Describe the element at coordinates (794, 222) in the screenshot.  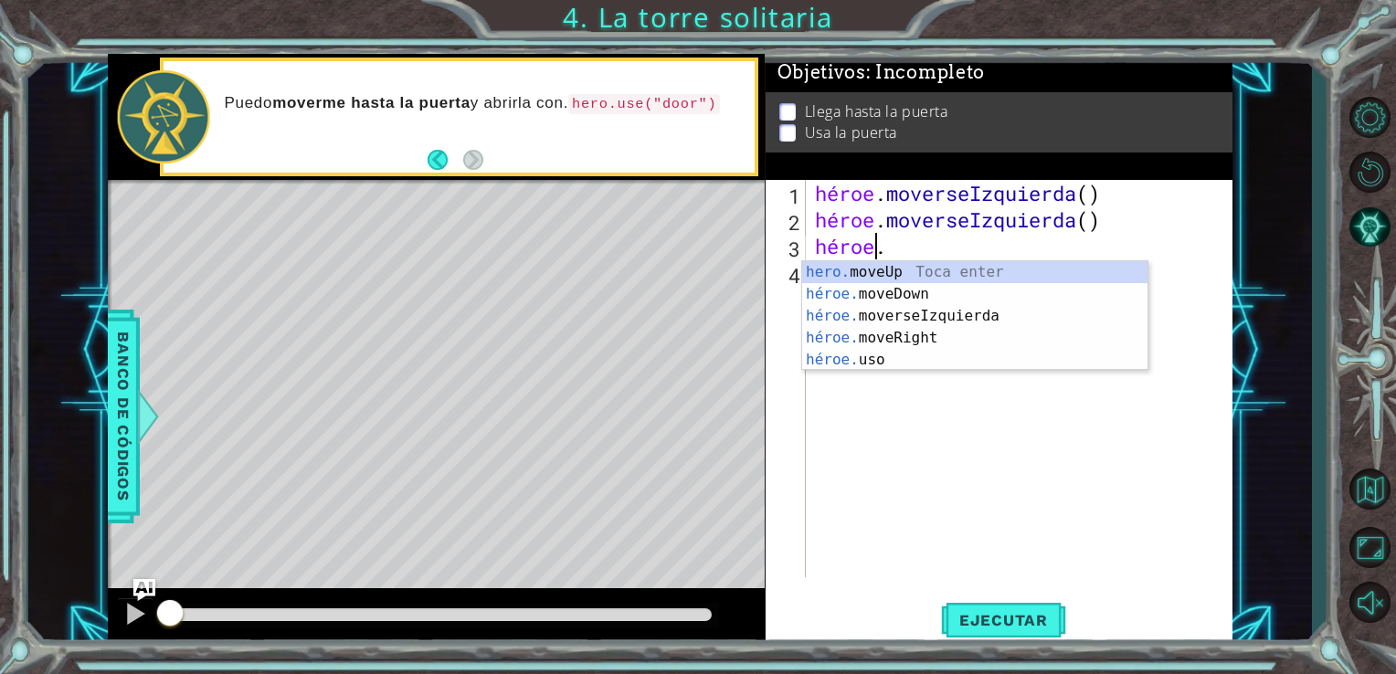
I see `font: 2` at that location.